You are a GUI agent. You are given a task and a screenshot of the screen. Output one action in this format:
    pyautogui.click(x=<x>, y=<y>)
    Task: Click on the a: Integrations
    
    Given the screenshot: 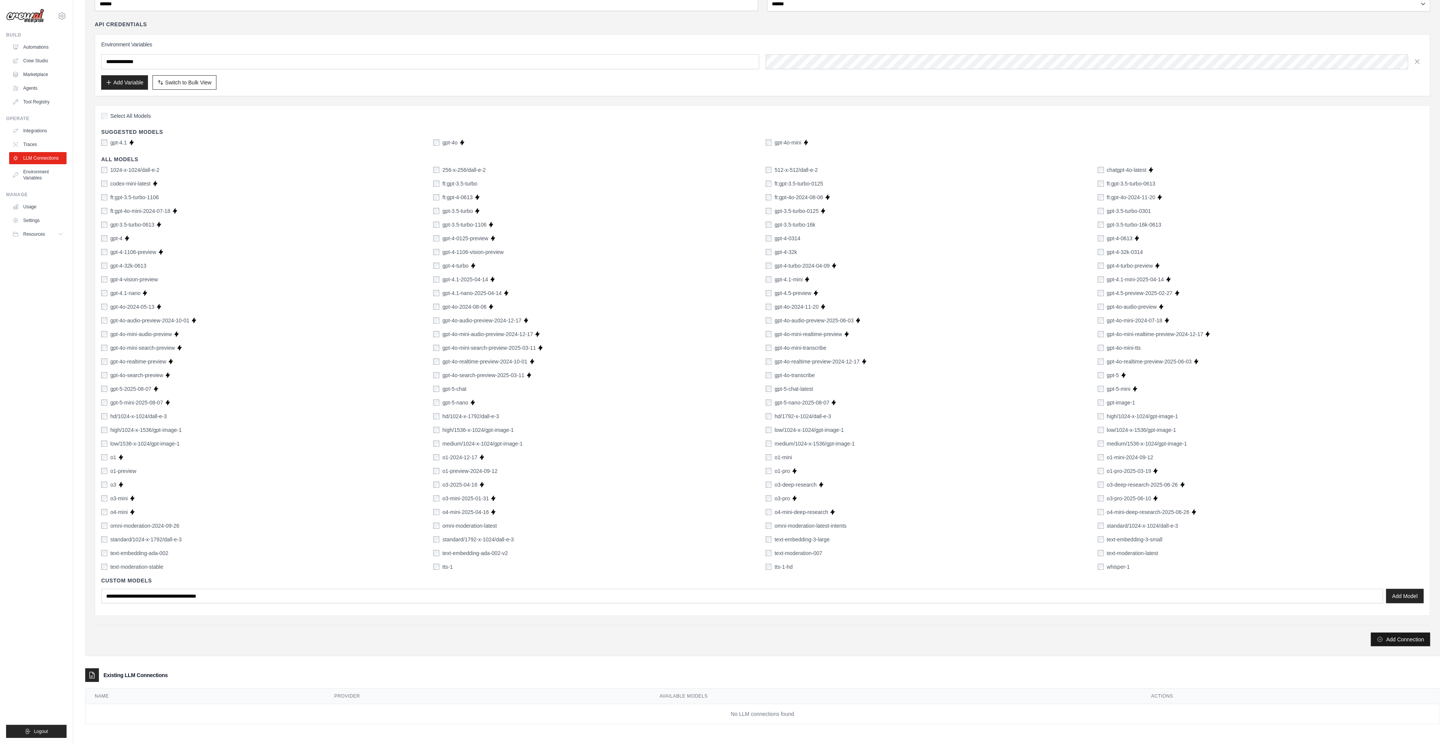 What is the action you would take?
    pyautogui.click(x=38, y=131)
    